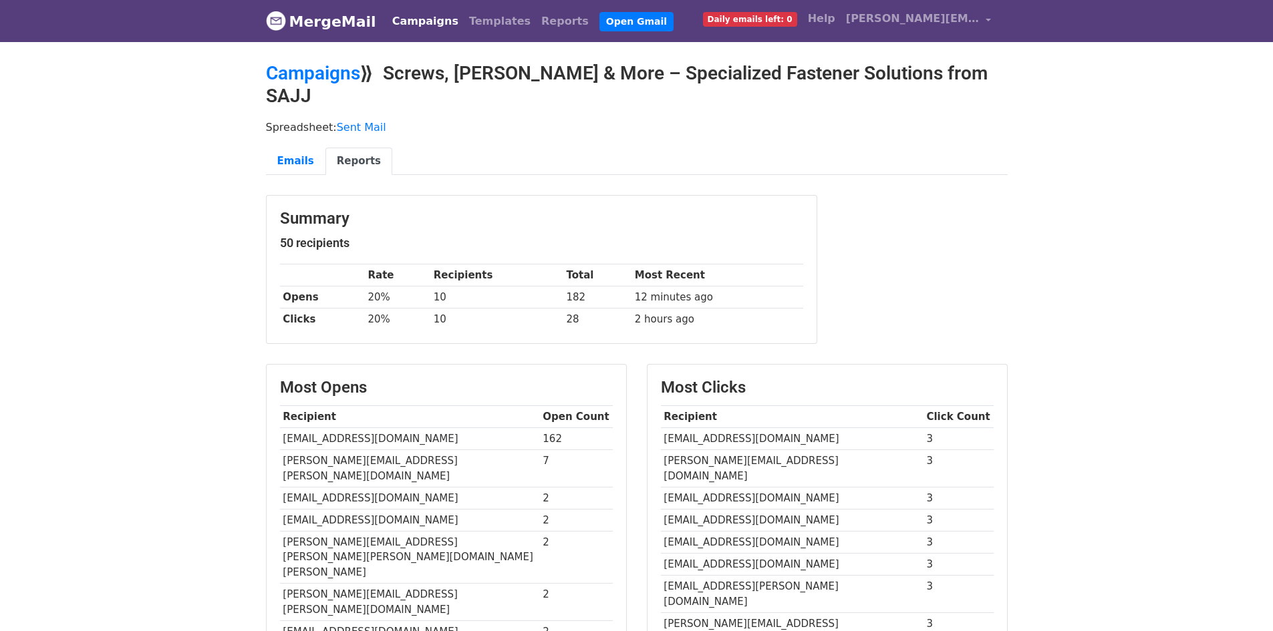 Image resolution: width=1273 pixels, height=631 pixels. Describe the element at coordinates (541, 219) in the screenshot. I see `h3: Summary` at that location.